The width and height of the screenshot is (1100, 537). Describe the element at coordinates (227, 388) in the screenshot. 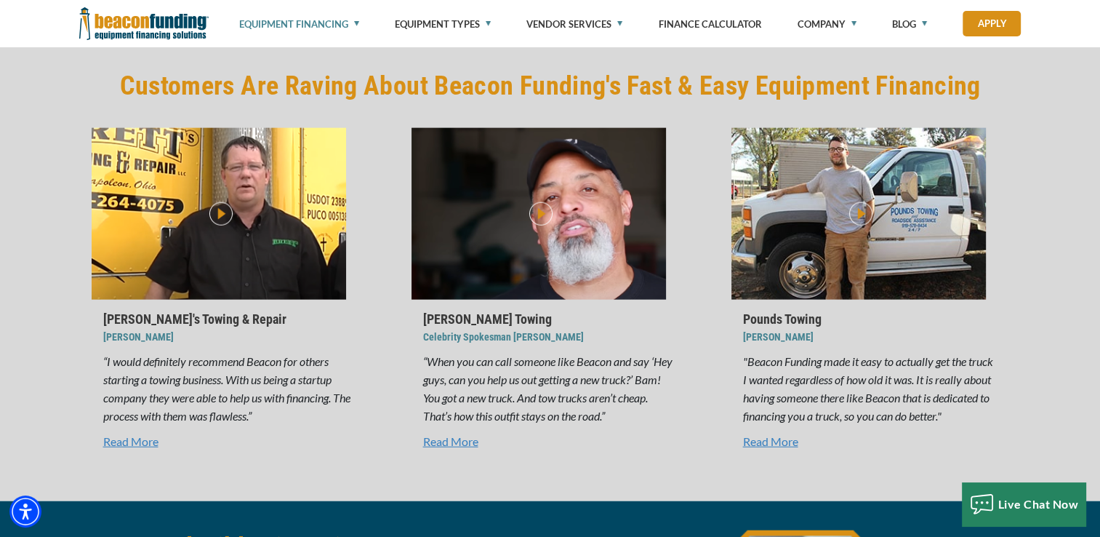

I see `em: “I would definitely recommend Beacon for others starting a towing business. With us being a start...` at that location.